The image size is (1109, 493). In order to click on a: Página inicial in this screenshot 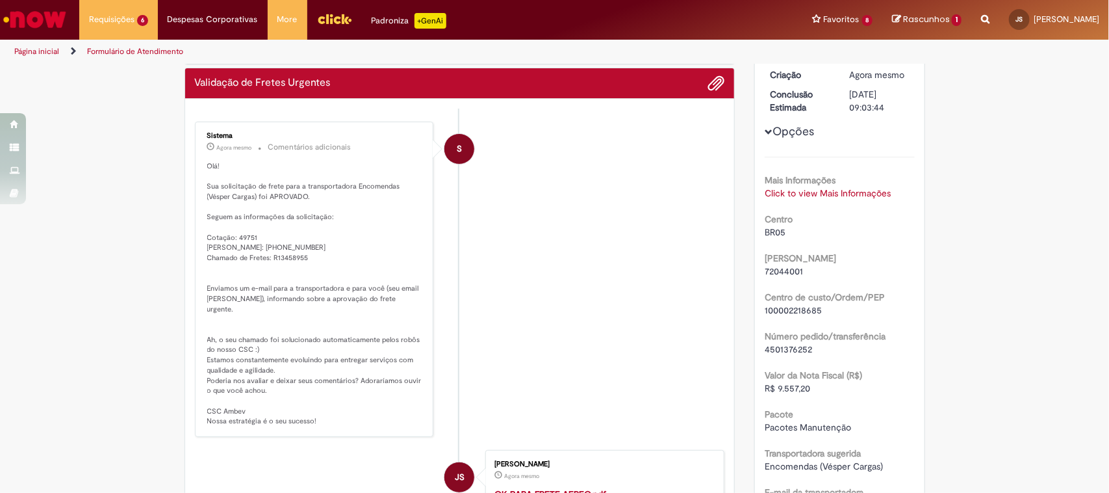, I will do `click(36, 51)`.